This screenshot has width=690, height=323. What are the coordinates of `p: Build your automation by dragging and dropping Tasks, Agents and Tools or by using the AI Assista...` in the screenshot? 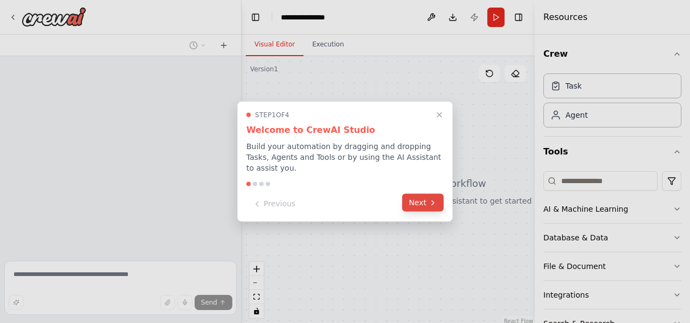 It's located at (345, 157).